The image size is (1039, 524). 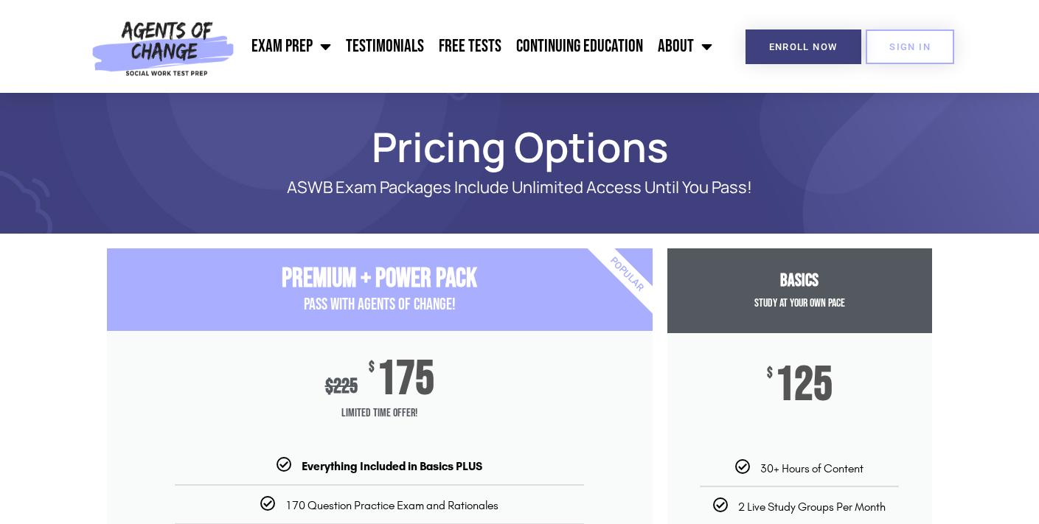 What do you see at coordinates (470, 46) in the screenshot?
I see `a: Free Tests` at bounding box center [470, 46].